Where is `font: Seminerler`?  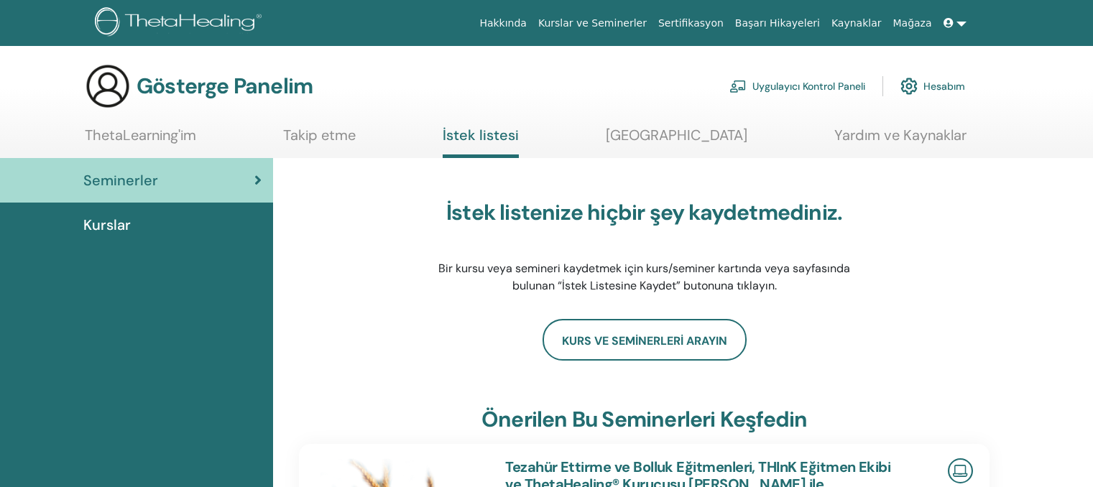 font: Seminerler is located at coordinates (121, 180).